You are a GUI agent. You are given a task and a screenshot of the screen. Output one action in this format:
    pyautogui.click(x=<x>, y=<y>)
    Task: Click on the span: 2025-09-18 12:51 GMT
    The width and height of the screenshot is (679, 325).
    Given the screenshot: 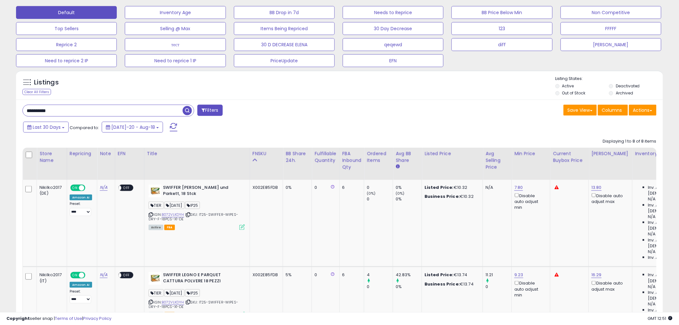 What is the action you would take?
    pyautogui.click(x=661, y=318)
    